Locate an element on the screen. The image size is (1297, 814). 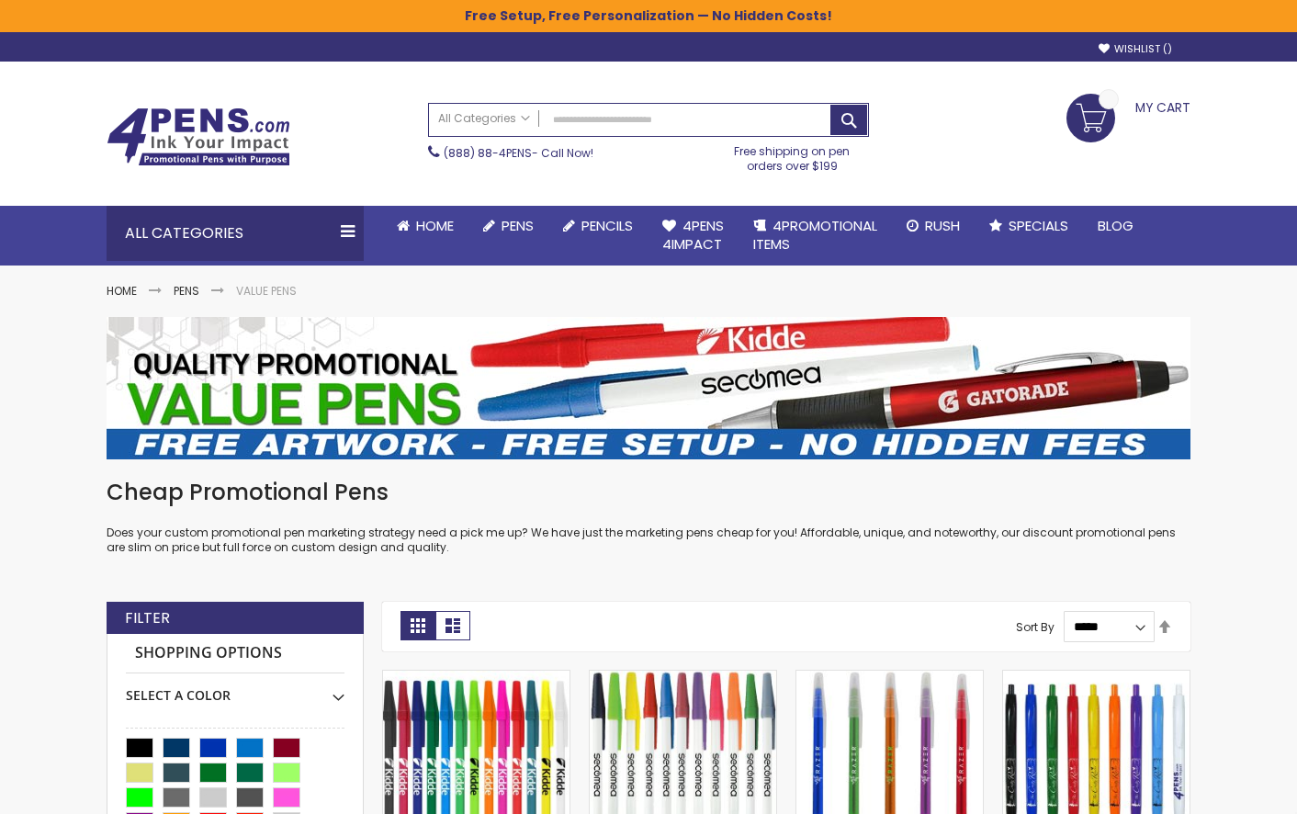
a: Rush is located at coordinates (933, 226).